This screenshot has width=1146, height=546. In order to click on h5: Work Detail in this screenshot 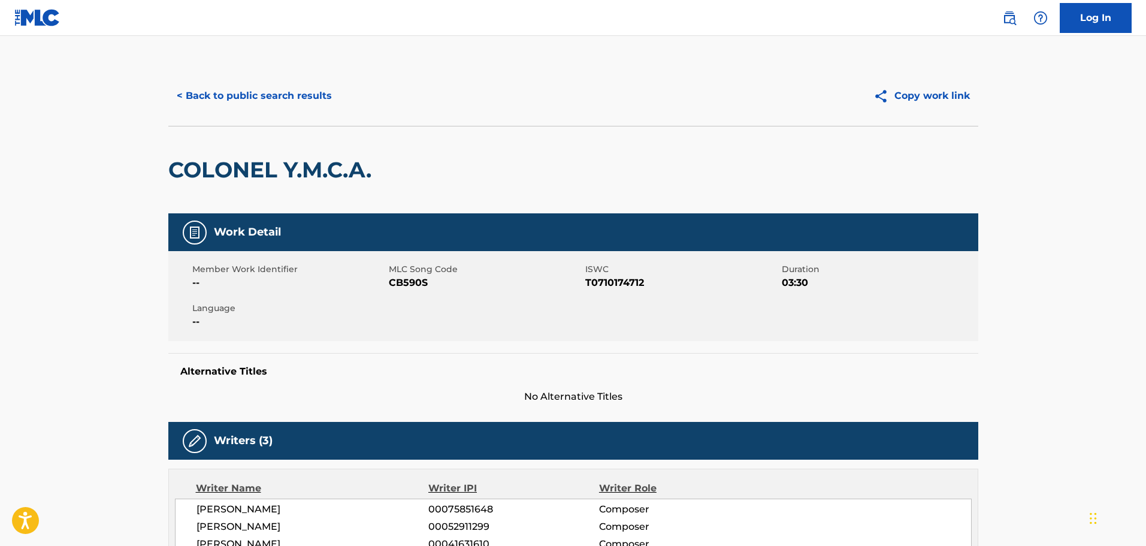, I will do `click(247, 232)`.